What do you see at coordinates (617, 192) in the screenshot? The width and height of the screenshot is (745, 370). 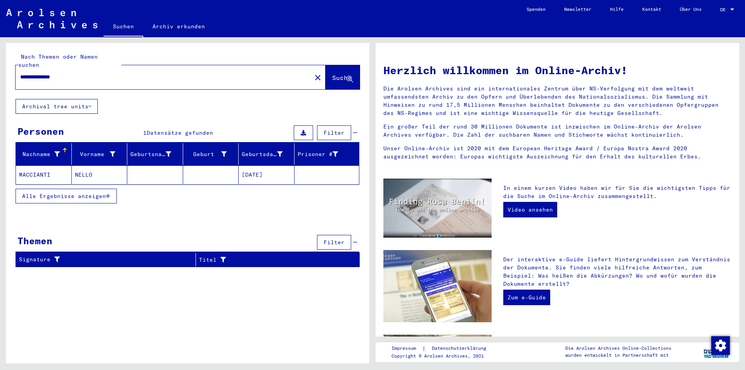 I see `p: In einem kurzen Video haben wir für Sie die wichtigsten Tipps für die Suche im Online-Archiv zusa...` at bounding box center [617, 192].